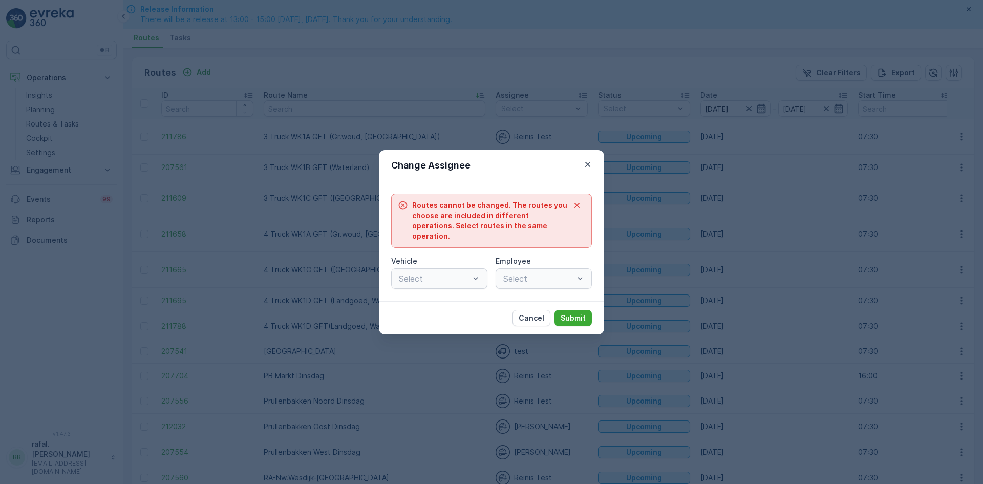  I want to click on span: Routes cannot be changed. The routes you choose are included in different operations. Select rout..., so click(490, 221).